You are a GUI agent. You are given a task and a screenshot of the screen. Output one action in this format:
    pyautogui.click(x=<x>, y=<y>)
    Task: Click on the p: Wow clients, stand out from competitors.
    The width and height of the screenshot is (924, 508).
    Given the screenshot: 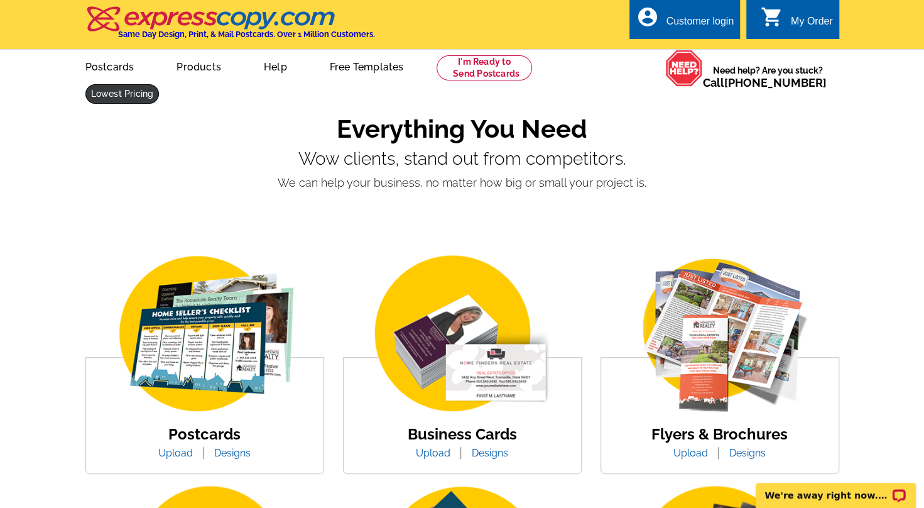 What is the action you would take?
    pyautogui.click(x=462, y=159)
    